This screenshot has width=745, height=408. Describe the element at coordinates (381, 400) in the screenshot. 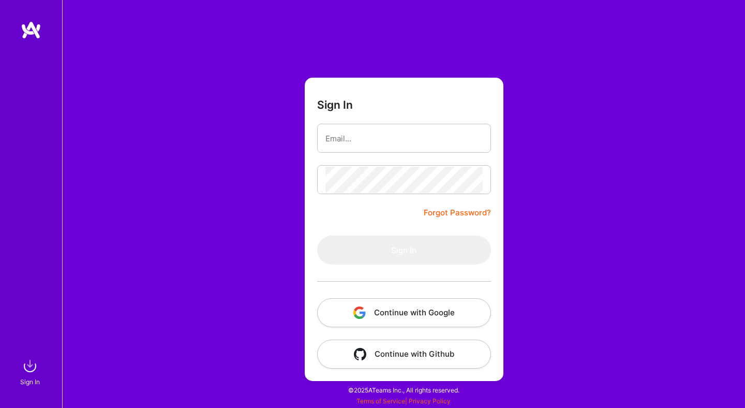

I see `a: Terms of Service` at that location.